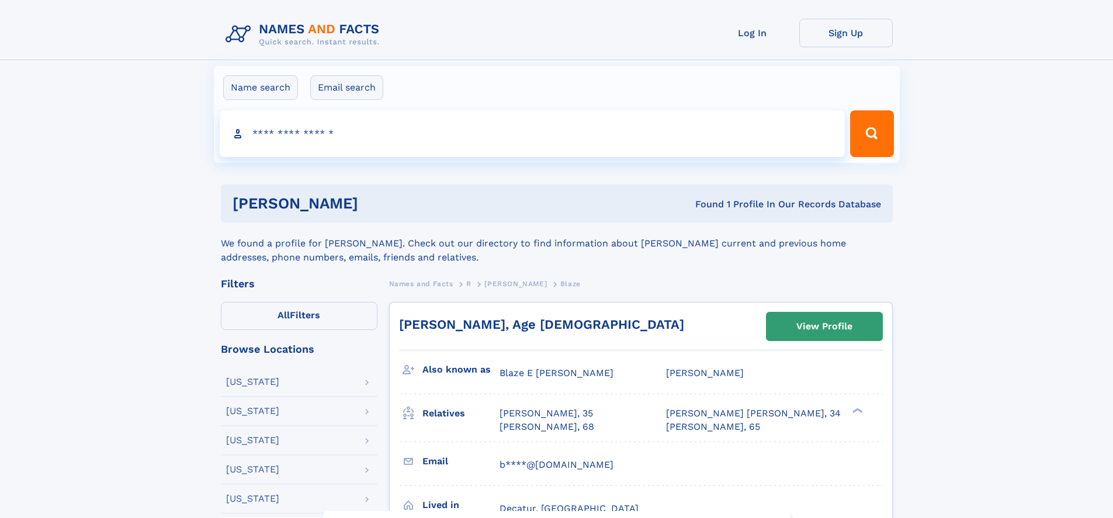  I want to click on h3: Relatives, so click(461, 414).